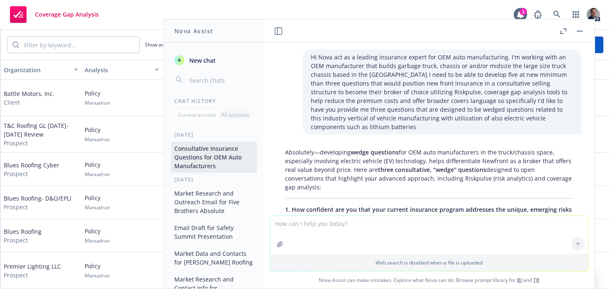 The height and width of the screenshot is (289, 610). What do you see at coordinates (442, 92) in the screenshot?
I see `p: Hi Nova act as a leading insurance expert for OEM auto manufacturing. I'm working with an OEM man...` at bounding box center [442, 92].